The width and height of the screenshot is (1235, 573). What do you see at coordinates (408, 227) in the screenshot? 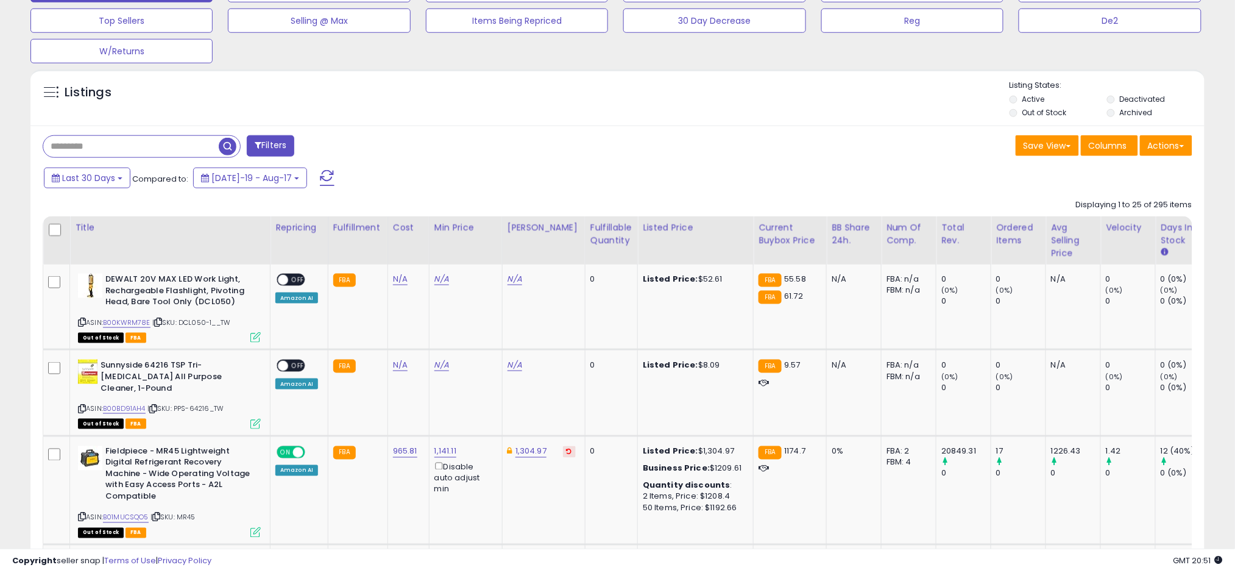
I see `div: Cost` at bounding box center [408, 227].